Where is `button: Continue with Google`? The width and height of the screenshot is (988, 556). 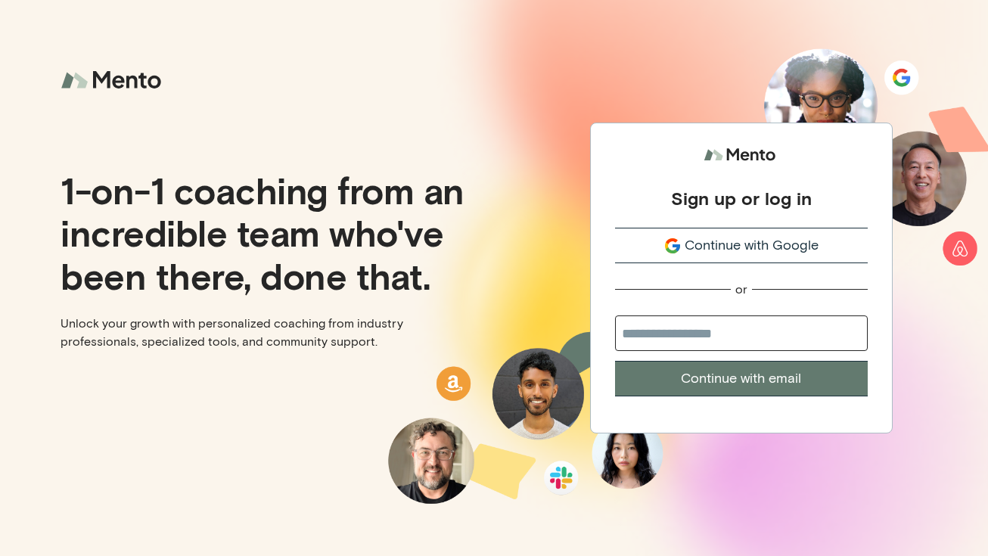
button: Continue with Google is located at coordinates (741, 245).